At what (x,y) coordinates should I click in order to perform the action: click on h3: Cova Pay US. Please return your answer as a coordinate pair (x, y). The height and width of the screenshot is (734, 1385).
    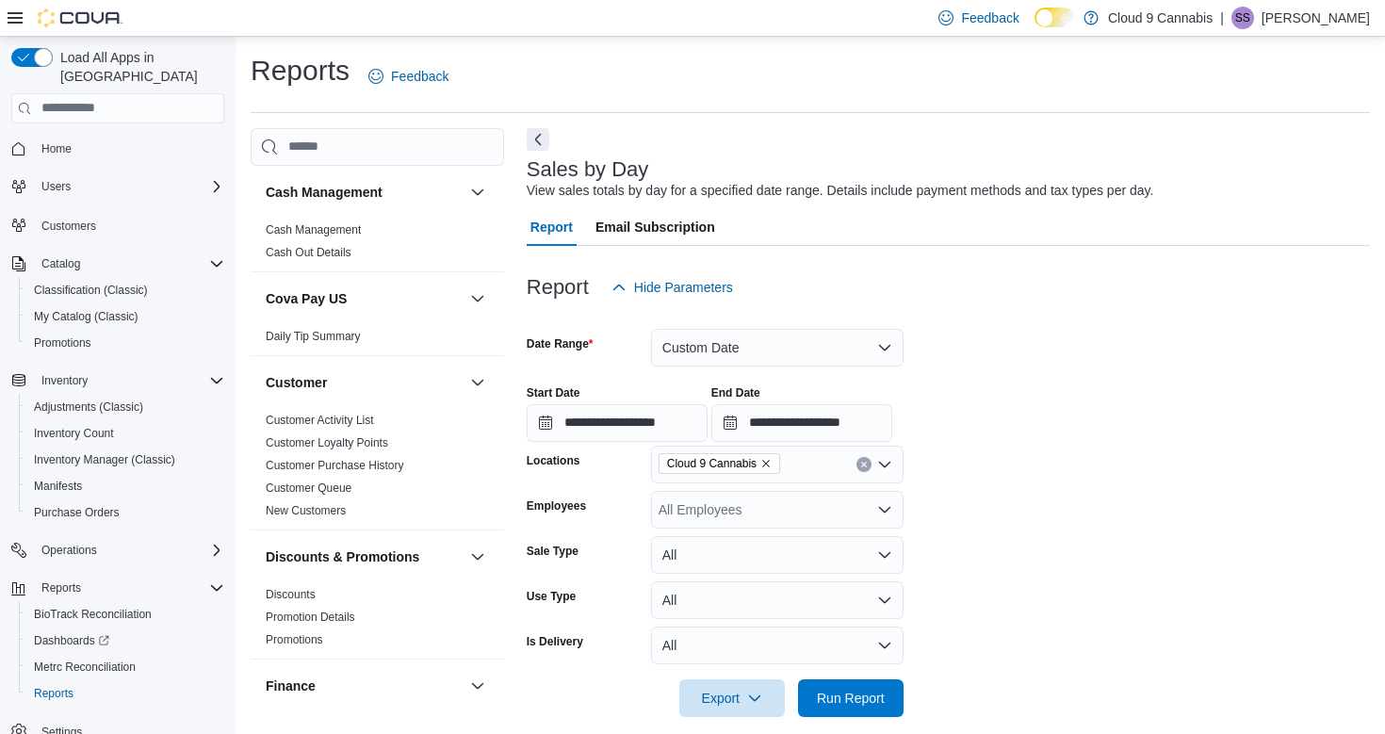
    Looking at the image, I should click on (306, 299).